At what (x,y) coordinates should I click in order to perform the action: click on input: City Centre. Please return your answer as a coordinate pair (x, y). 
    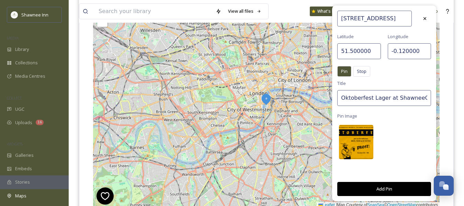
    Looking at the image, I should click on (384, 98).